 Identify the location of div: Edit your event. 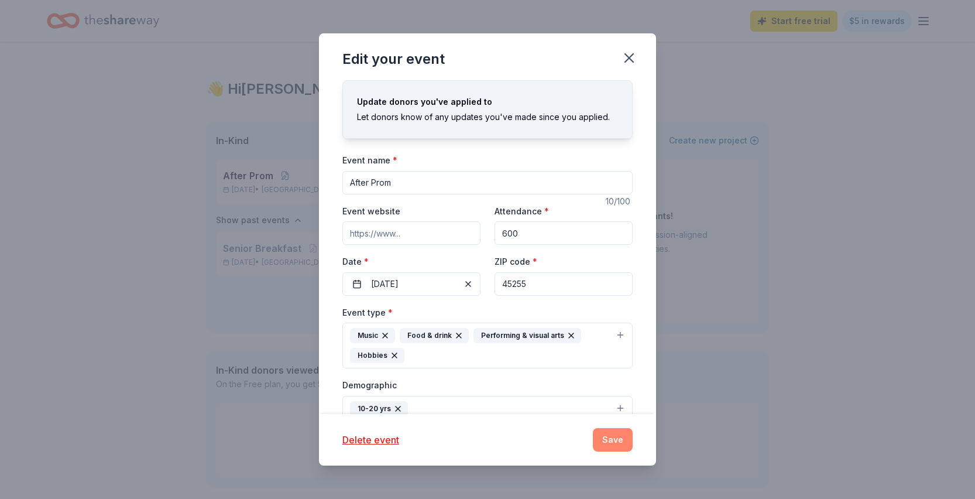
(393, 59).